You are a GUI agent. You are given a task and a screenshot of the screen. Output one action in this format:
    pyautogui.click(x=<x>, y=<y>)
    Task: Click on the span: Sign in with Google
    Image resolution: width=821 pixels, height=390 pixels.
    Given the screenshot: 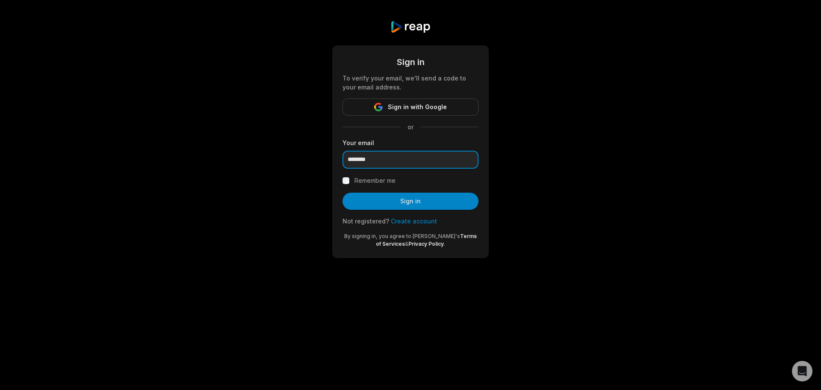 What is the action you would take?
    pyautogui.click(x=418, y=107)
    